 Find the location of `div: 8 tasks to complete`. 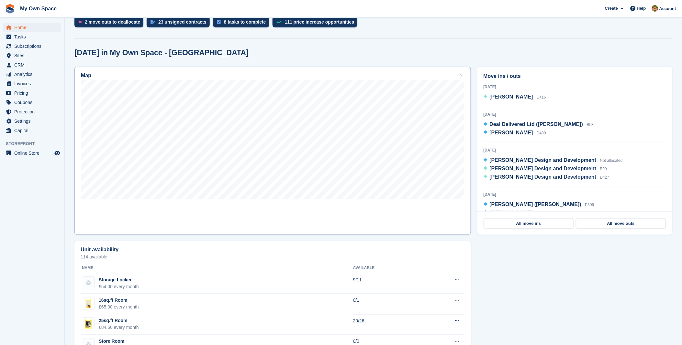

div: 8 tasks to complete is located at coordinates (245, 22).